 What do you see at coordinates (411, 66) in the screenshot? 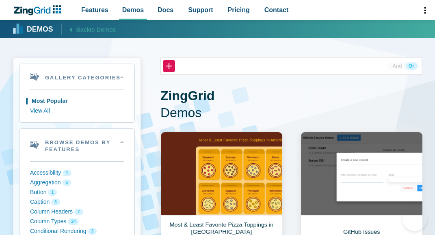
I see `button: Or` at bounding box center [411, 66].